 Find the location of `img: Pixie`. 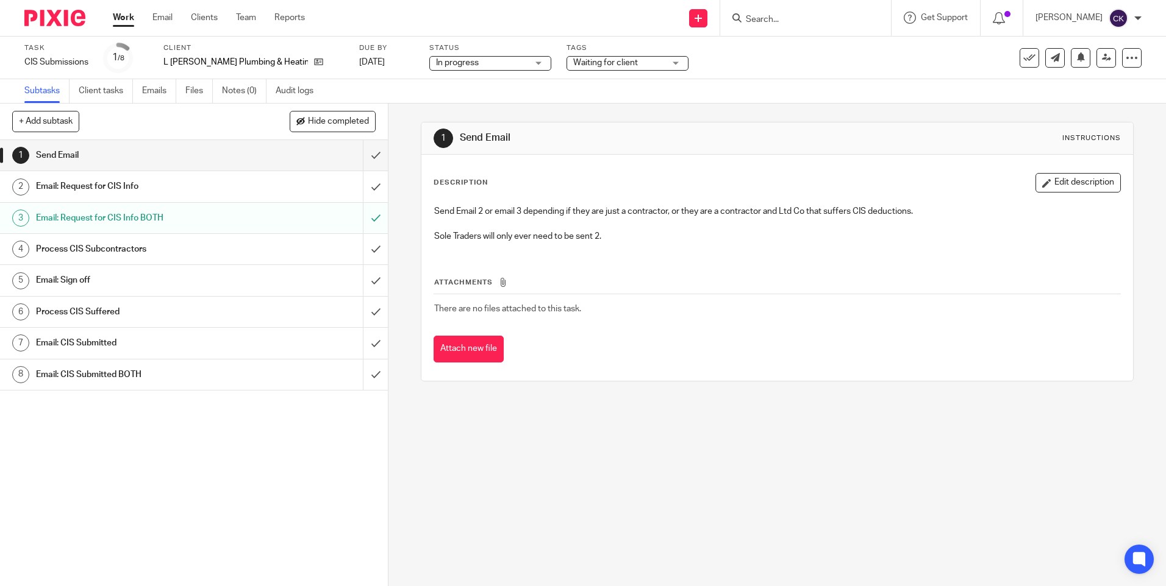

img: Pixie is located at coordinates (55, 18).